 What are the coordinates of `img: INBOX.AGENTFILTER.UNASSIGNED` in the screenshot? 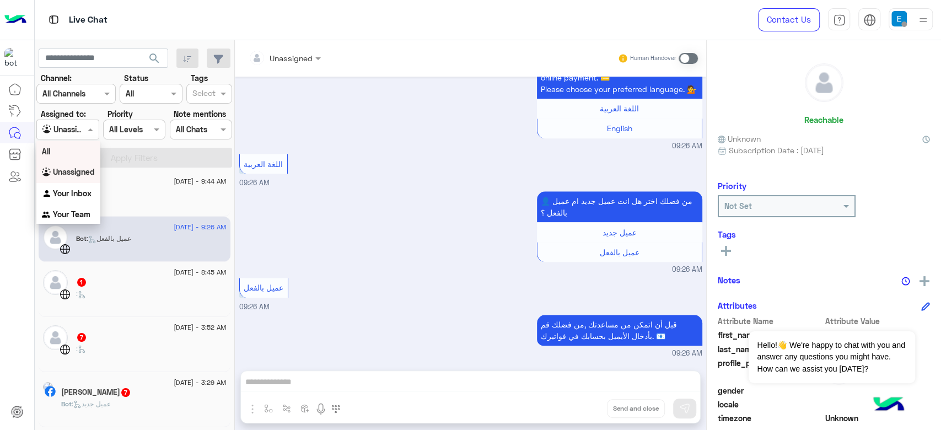 It's located at (47, 173).